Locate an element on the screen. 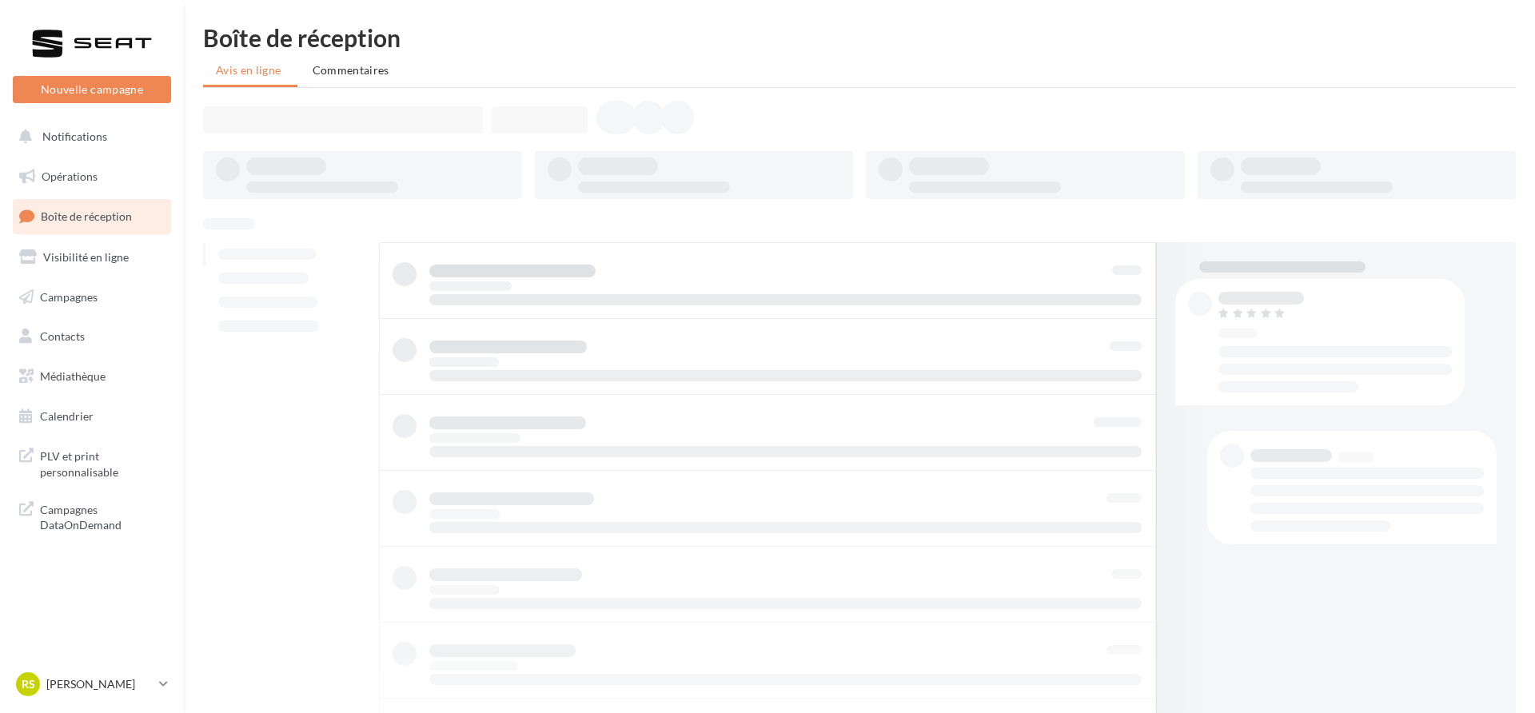 This screenshot has width=1535, height=713. a: Contacts is located at coordinates (92, 336).